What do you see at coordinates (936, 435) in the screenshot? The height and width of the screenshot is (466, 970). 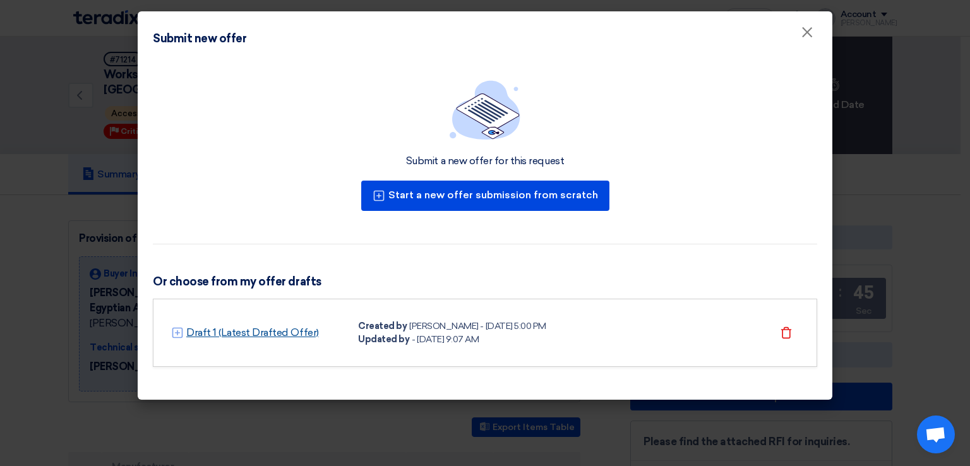 I see `div: Open chat` at bounding box center [936, 435].